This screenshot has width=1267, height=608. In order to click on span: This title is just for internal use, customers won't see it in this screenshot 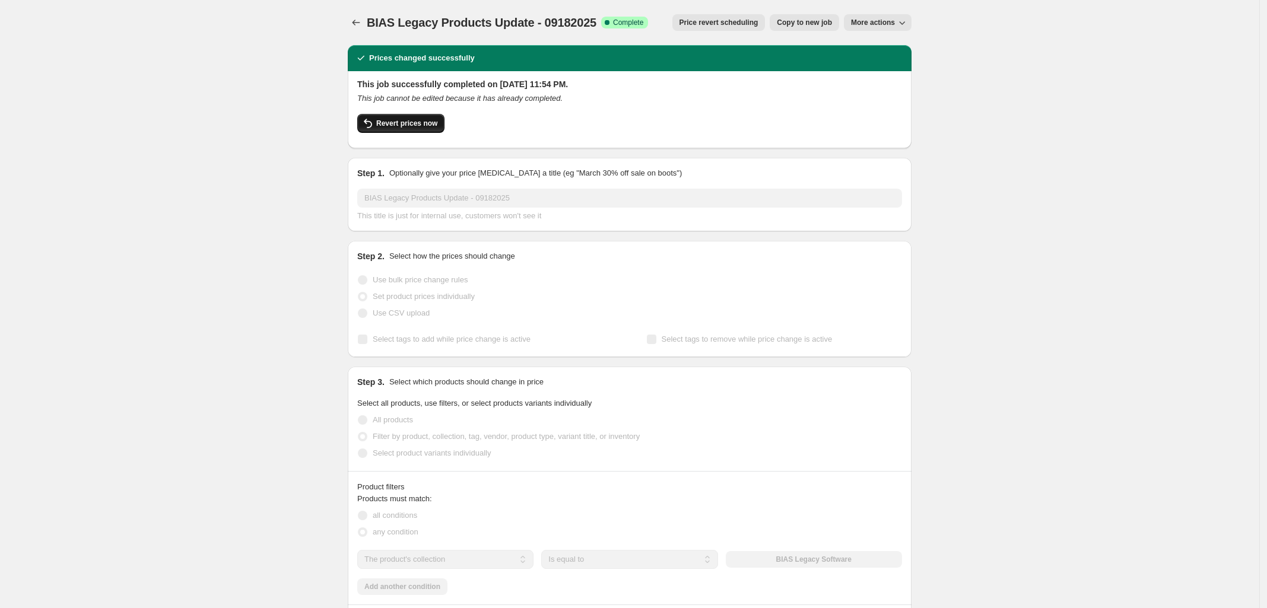, I will do `click(449, 215)`.